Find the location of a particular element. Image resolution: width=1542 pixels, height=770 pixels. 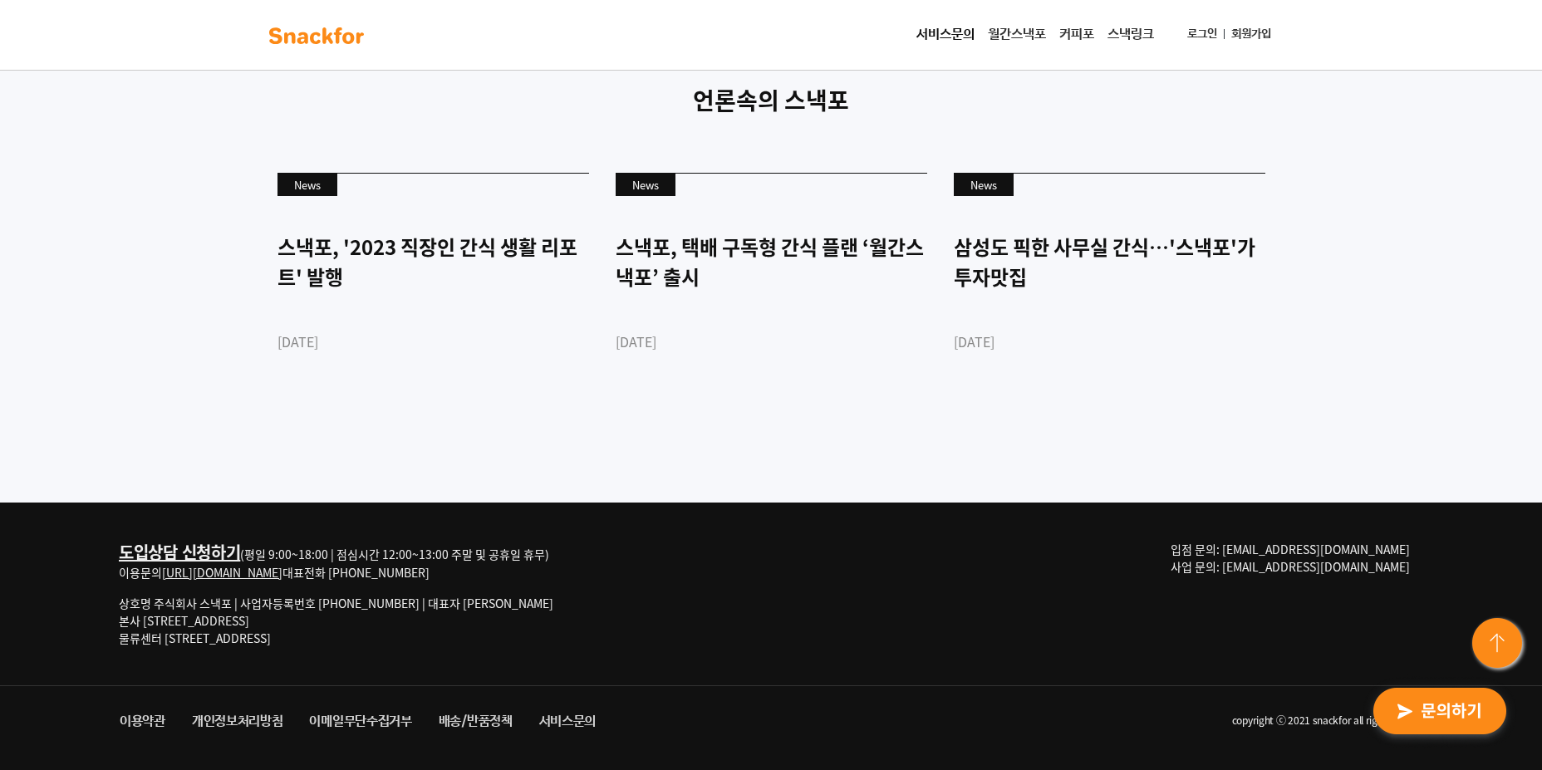

a: 스낵링크 is located at coordinates (1131, 35).